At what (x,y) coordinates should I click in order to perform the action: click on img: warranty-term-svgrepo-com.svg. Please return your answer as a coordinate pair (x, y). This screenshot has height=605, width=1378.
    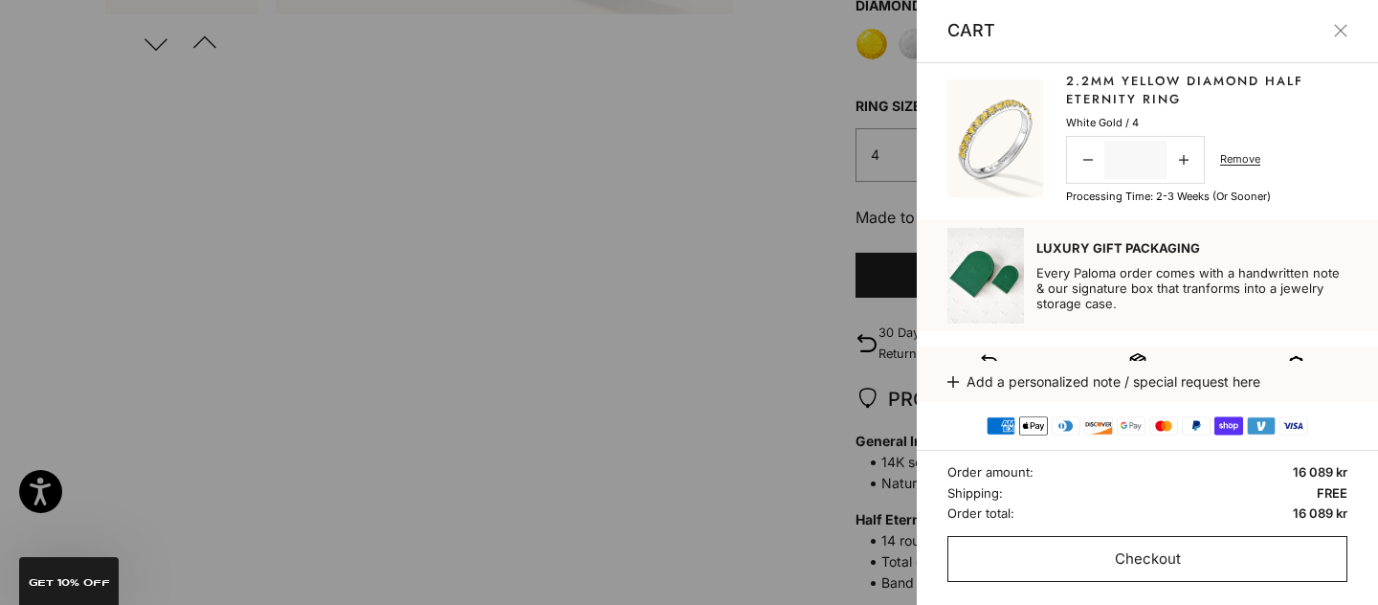
    Looking at the image, I should click on (1296, 364).